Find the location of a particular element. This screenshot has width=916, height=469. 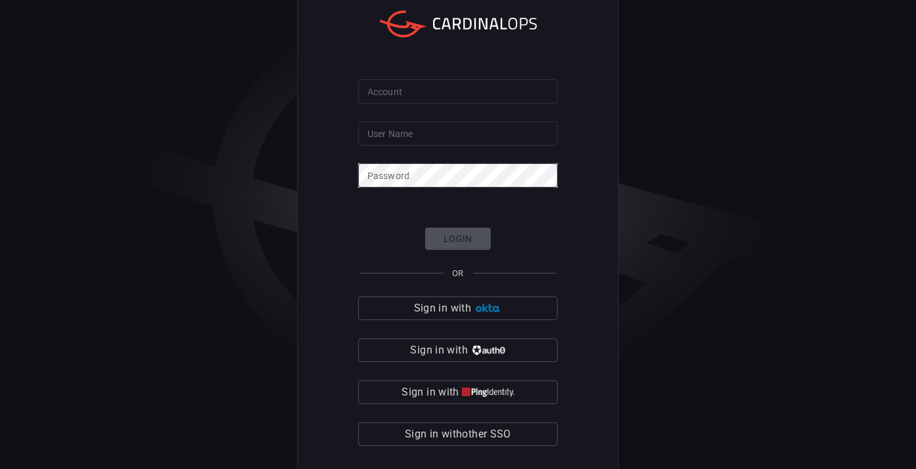

button: Sign in withother SSO is located at coordinates (458, 434).